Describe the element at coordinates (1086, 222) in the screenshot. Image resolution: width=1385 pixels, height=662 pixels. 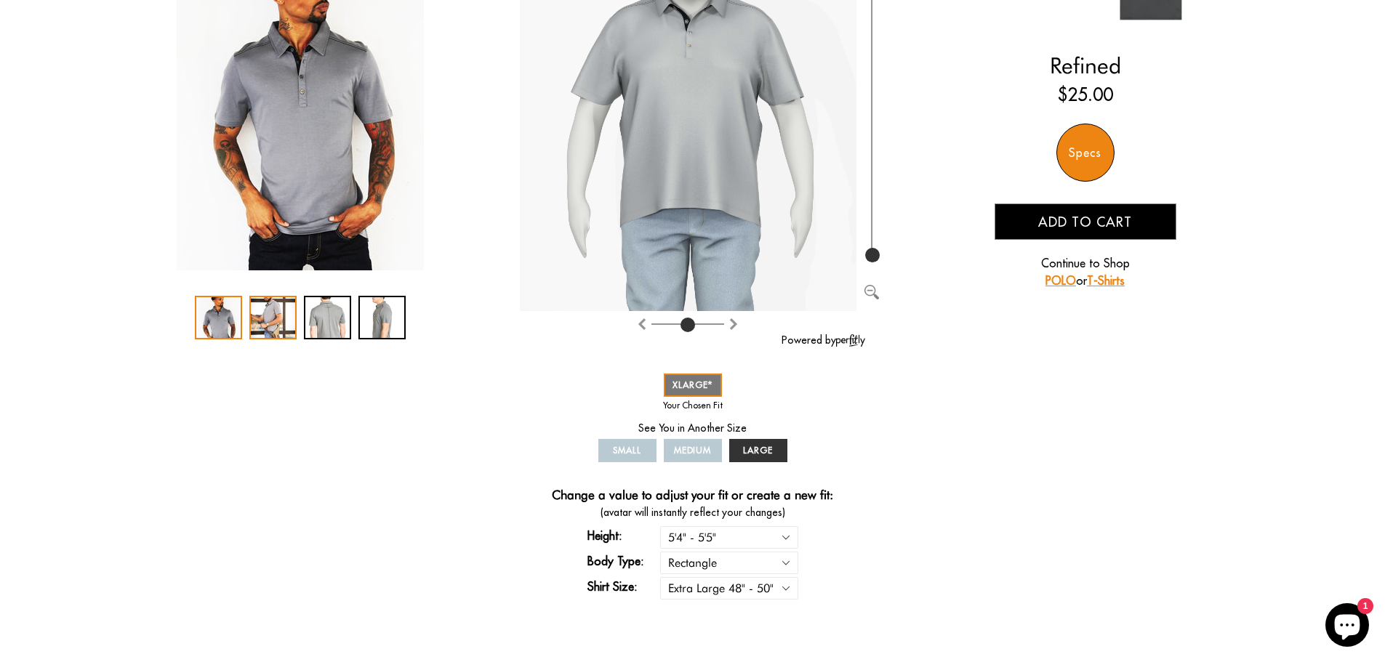
I see `button: Add to cart` at that location.